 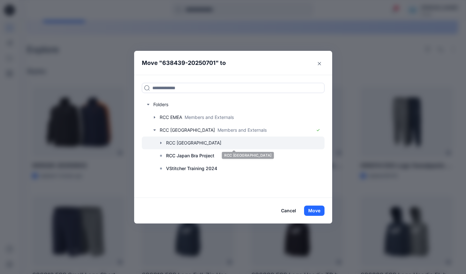 I want to click on p: 638439-20250701, so click(x=189, y=63).